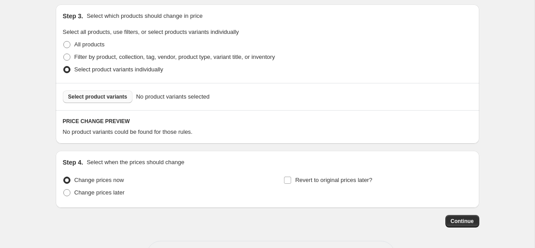 This screenshot has height=248, width=535. What do you see at coordinates (462, 221) in the screenshot?
I see `span: Continue` at bounding box center [462, 221].